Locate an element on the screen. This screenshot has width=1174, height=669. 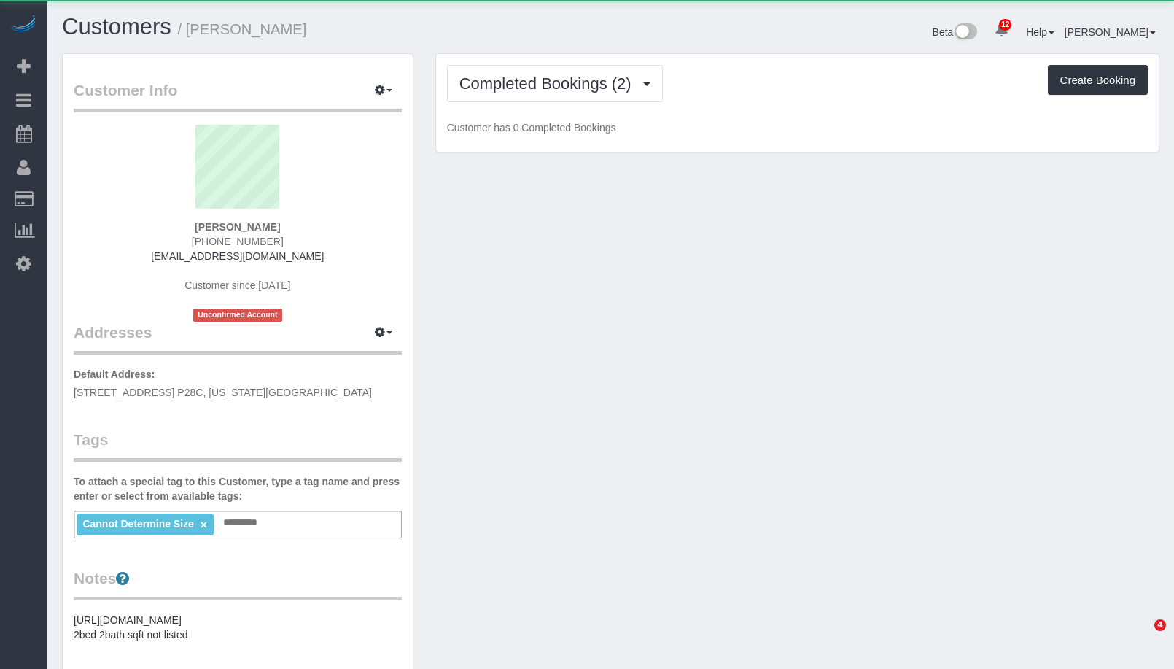
legend: Tags is located at coordinates (238, 445).